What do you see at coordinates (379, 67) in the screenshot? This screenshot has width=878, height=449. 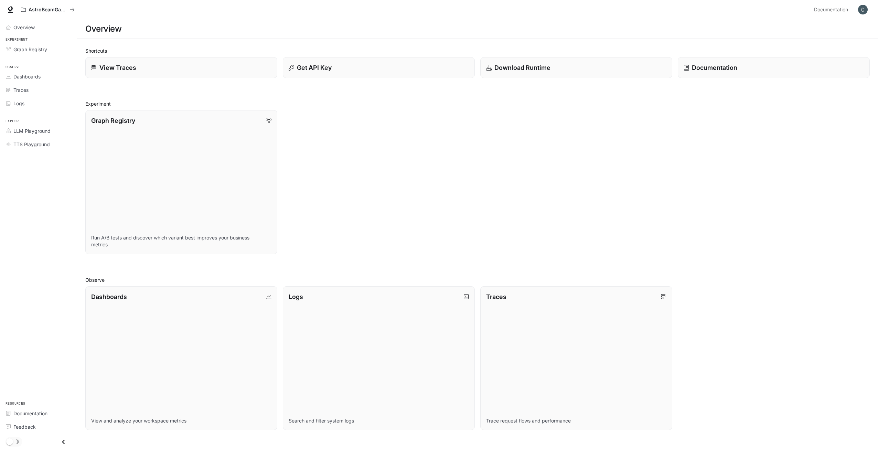 I see `button: Get API Key` at bounding box center [379, 67].